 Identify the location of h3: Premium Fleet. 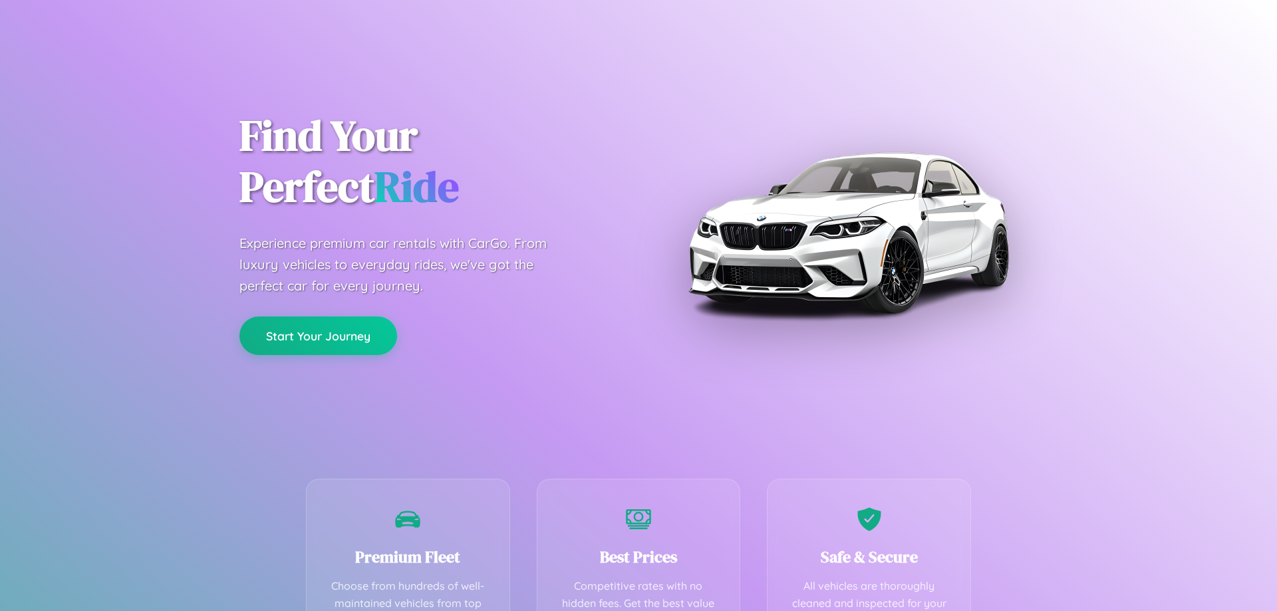
(408, 557).